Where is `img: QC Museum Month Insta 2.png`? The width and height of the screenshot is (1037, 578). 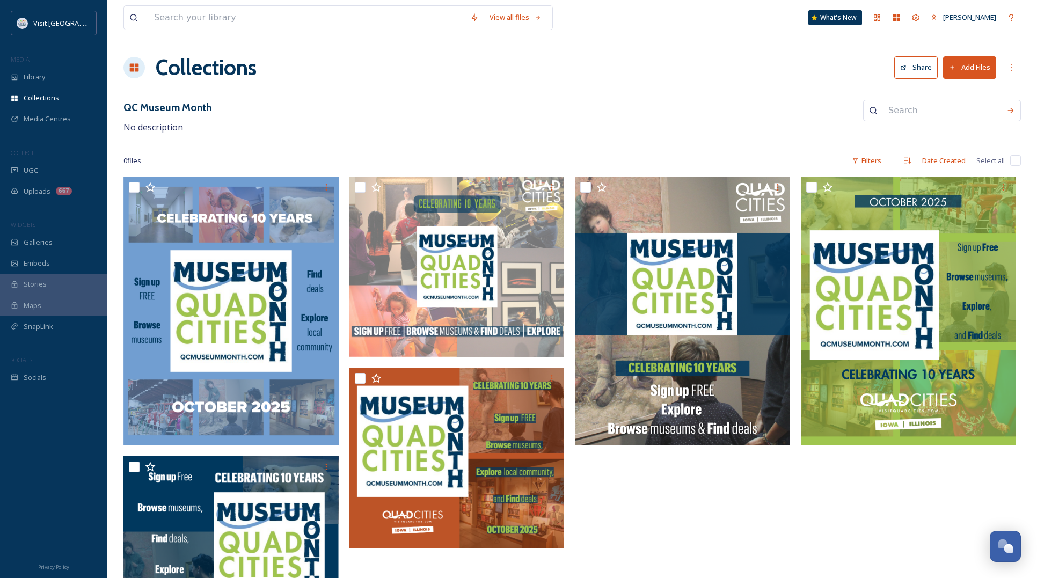
img: QC Museum Month Insta 2.png is located at coordinates (231, 311).